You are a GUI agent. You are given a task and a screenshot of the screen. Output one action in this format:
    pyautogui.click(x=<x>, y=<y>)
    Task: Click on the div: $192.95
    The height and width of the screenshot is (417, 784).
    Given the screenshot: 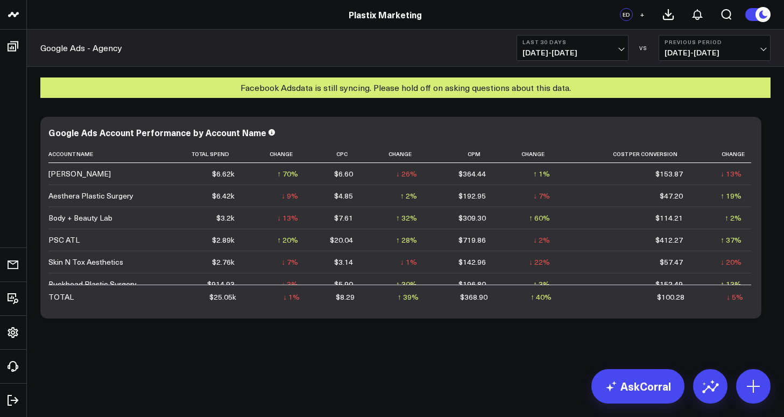 What is the action you would take?
    pyautogui.click(x=472, y=196)
    